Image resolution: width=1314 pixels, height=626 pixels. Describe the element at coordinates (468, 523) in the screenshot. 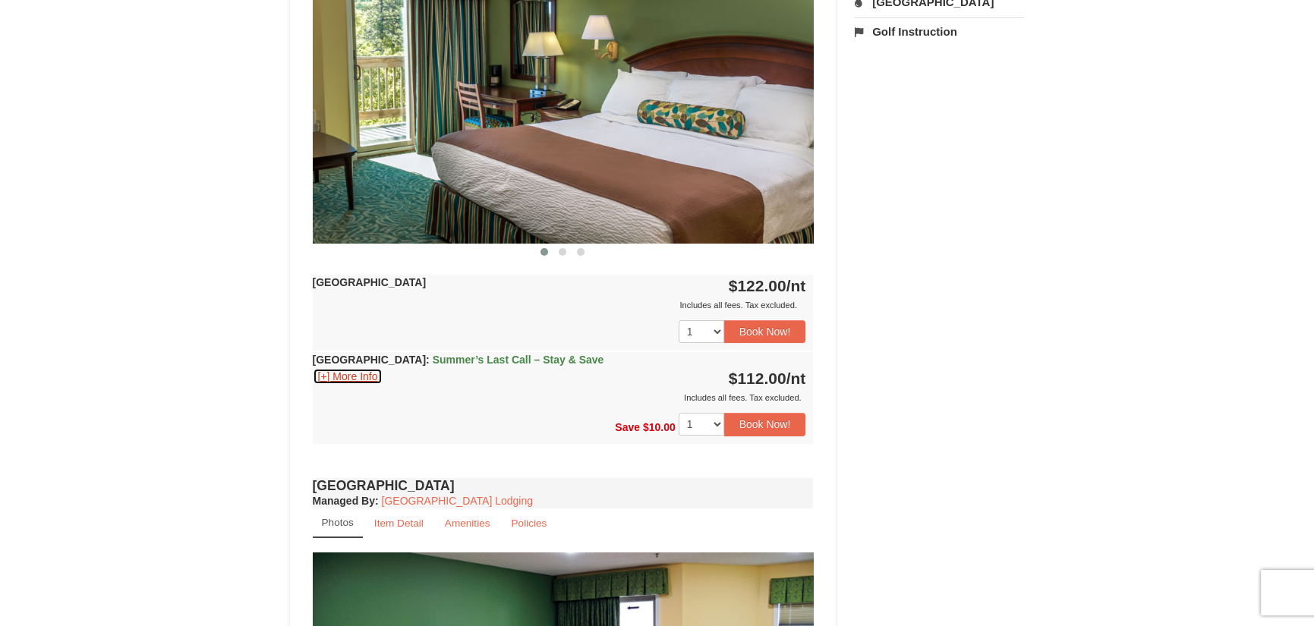

I see `a: Amenities` at that location.